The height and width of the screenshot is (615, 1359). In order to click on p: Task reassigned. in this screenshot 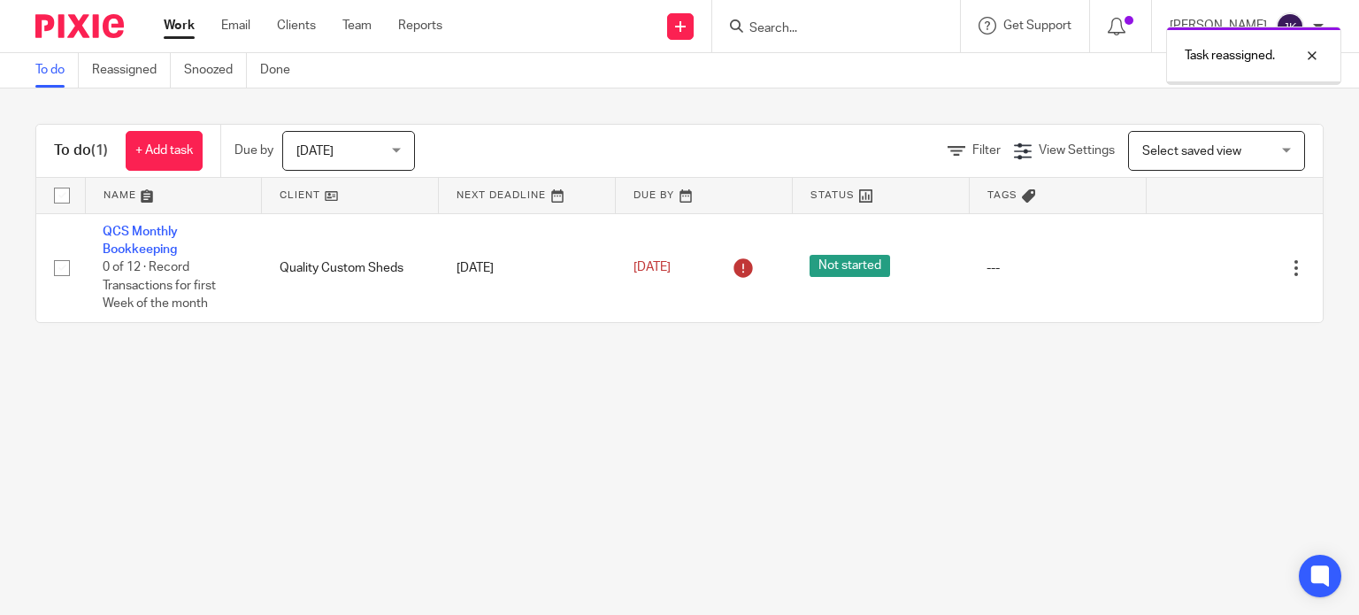, I will do `click(1229, 56)`.